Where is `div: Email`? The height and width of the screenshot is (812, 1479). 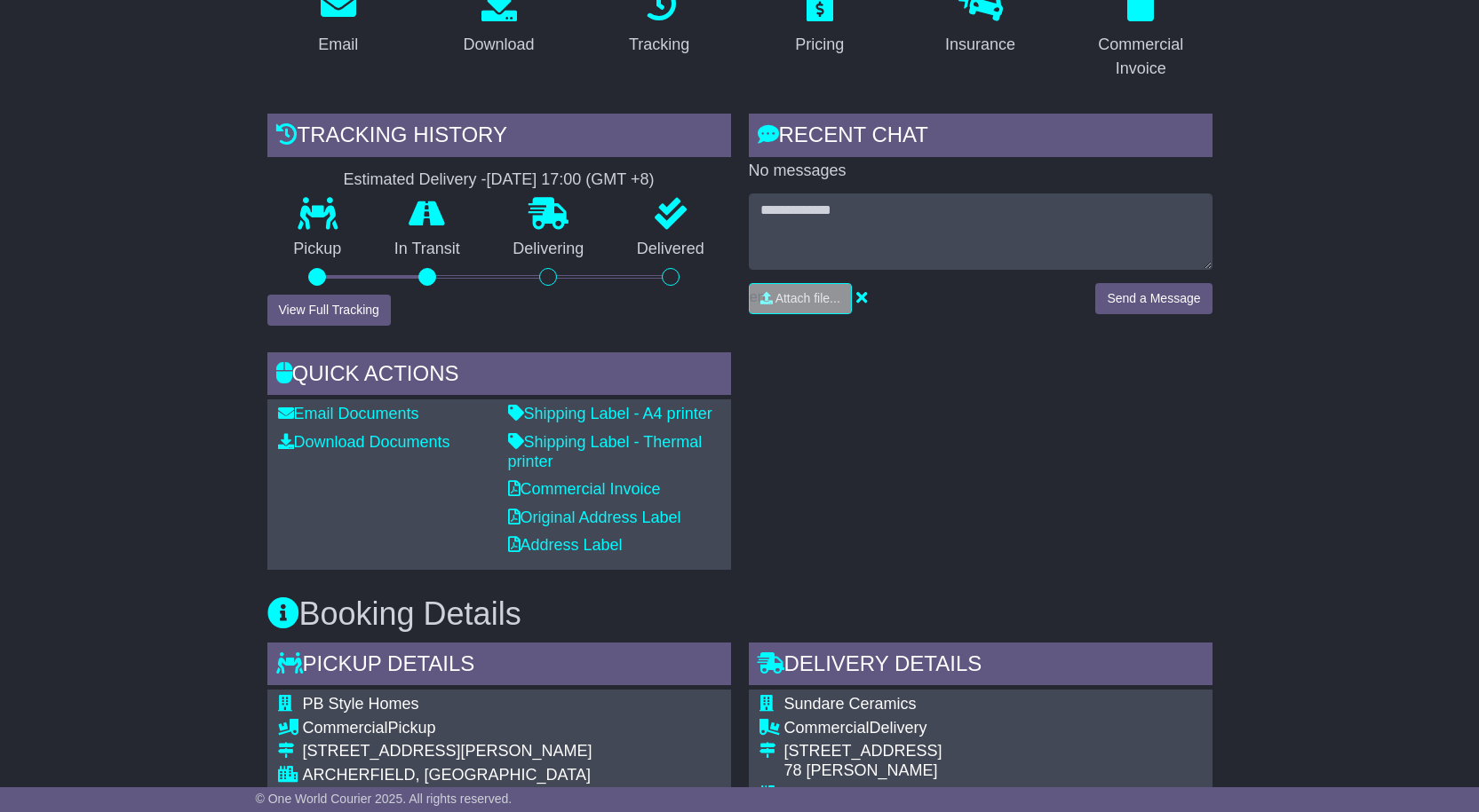
div: Email is located at coordinates (337, 44).